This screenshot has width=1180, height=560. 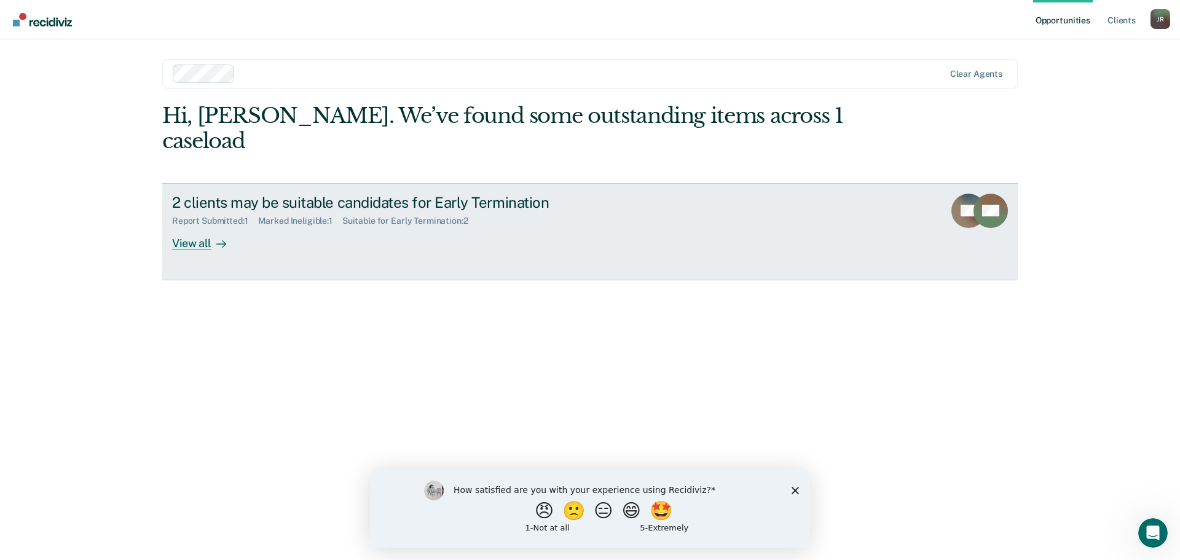 I want to click on button: Profile dropdown button, so click(x=1160, y=19).